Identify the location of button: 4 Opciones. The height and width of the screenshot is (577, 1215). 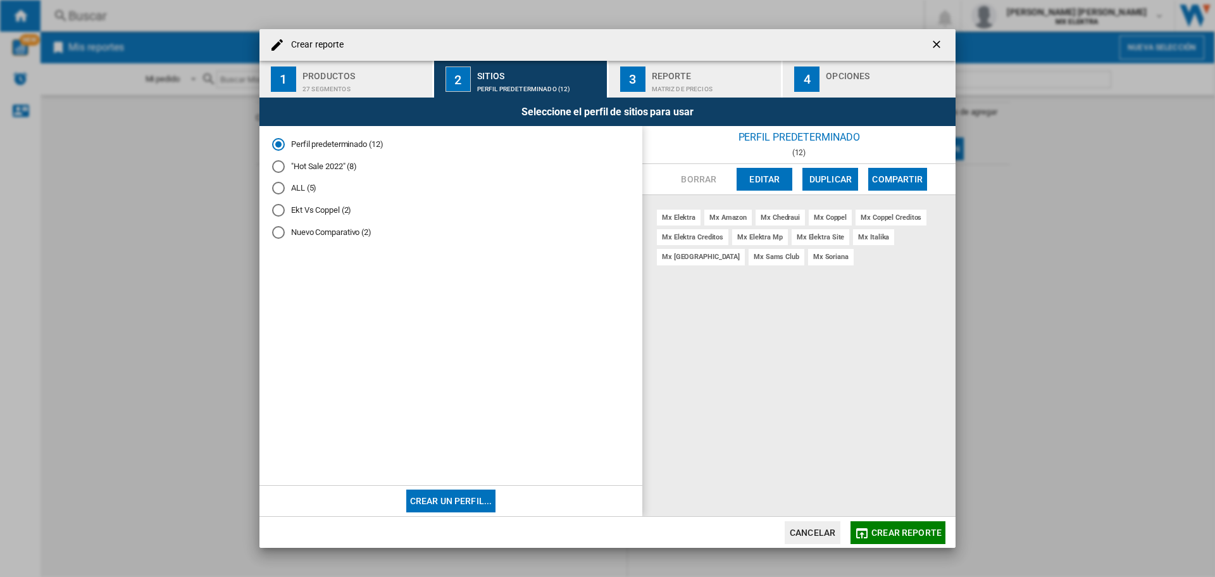
(869, 79).